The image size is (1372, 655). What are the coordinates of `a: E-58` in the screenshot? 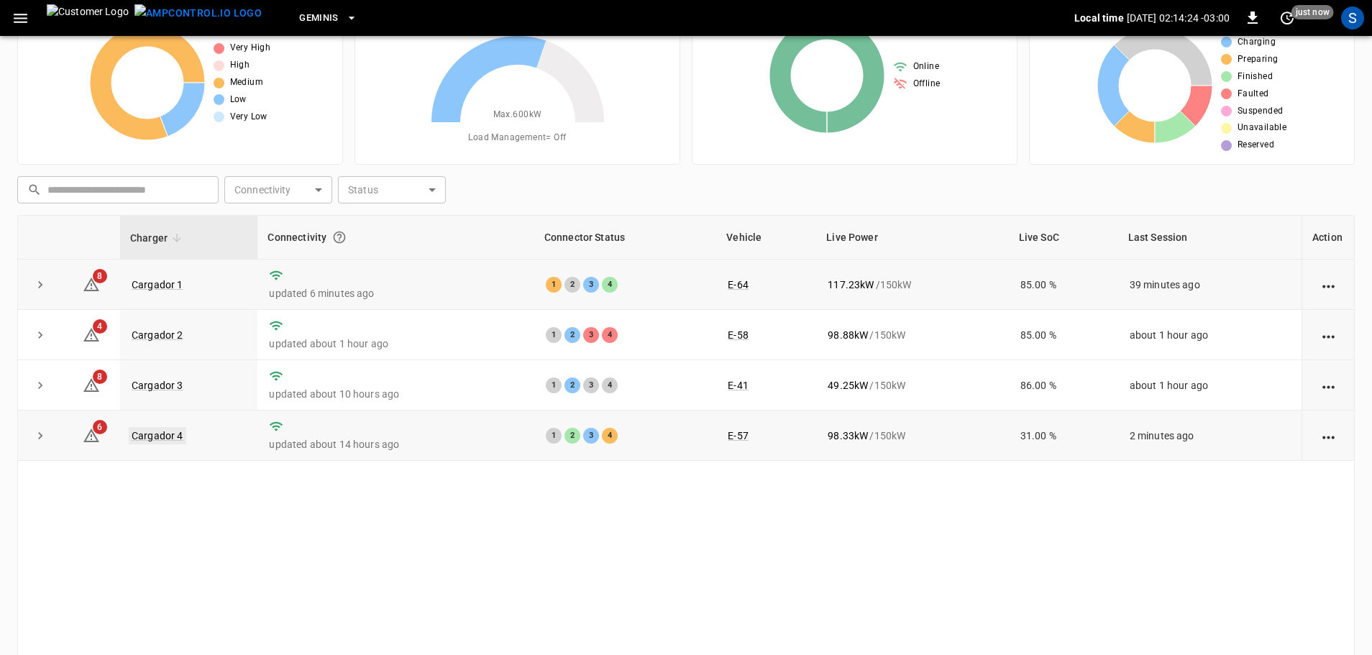 It's located at (738, 335).